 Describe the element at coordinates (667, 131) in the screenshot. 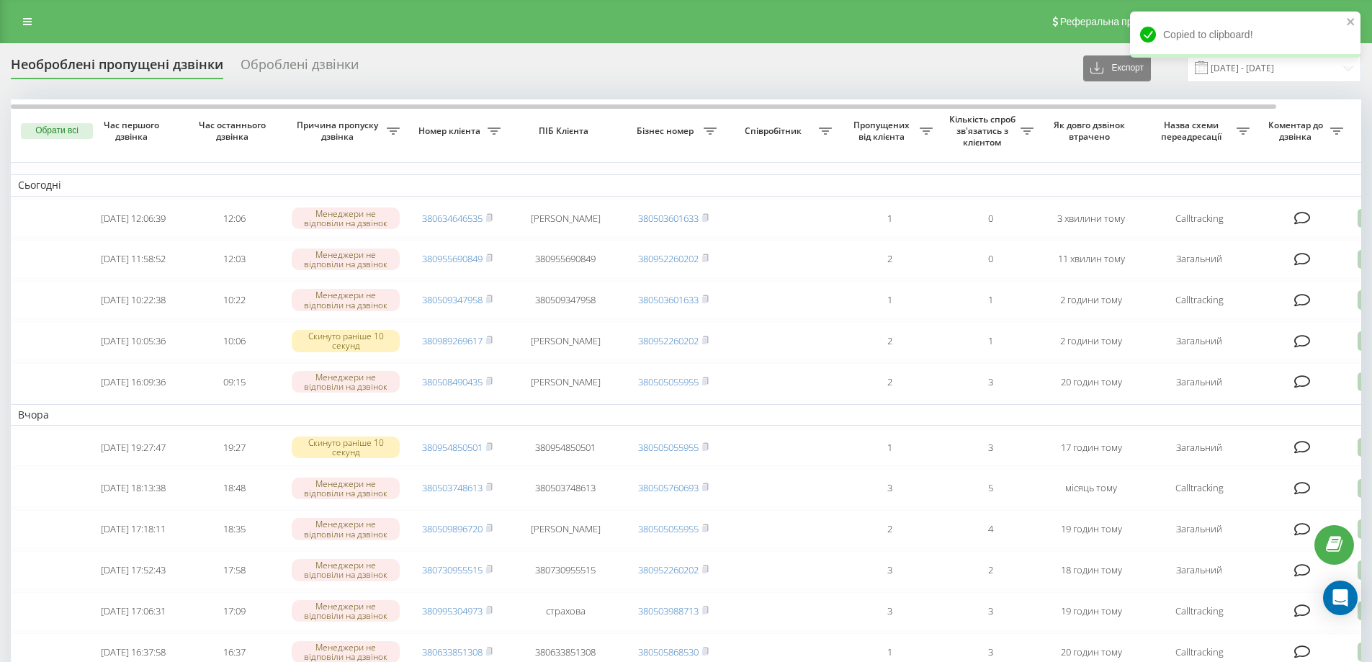

I see `span: Бізнес номер` at that location.